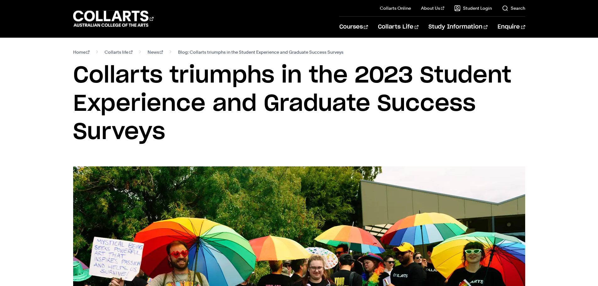  What do you see at coordinates (458, 27) in the screenshot?
I see `a: Study Information` at bounding box center [458, 27].